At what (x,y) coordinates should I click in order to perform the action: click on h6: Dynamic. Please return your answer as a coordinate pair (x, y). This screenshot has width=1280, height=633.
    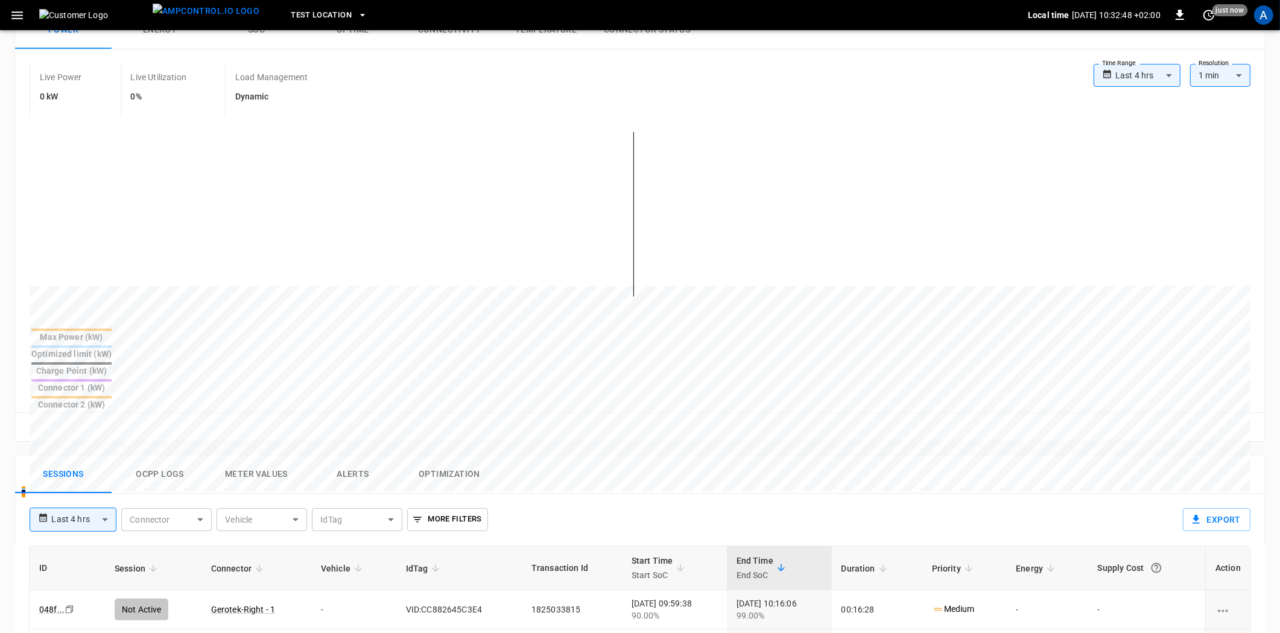
    Looking at the image, I should click on (271, 97).